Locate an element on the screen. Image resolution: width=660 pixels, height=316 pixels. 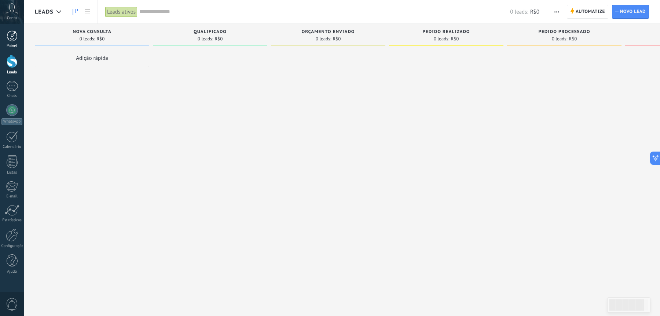
div: Listas is located at coordinates (12, 172).